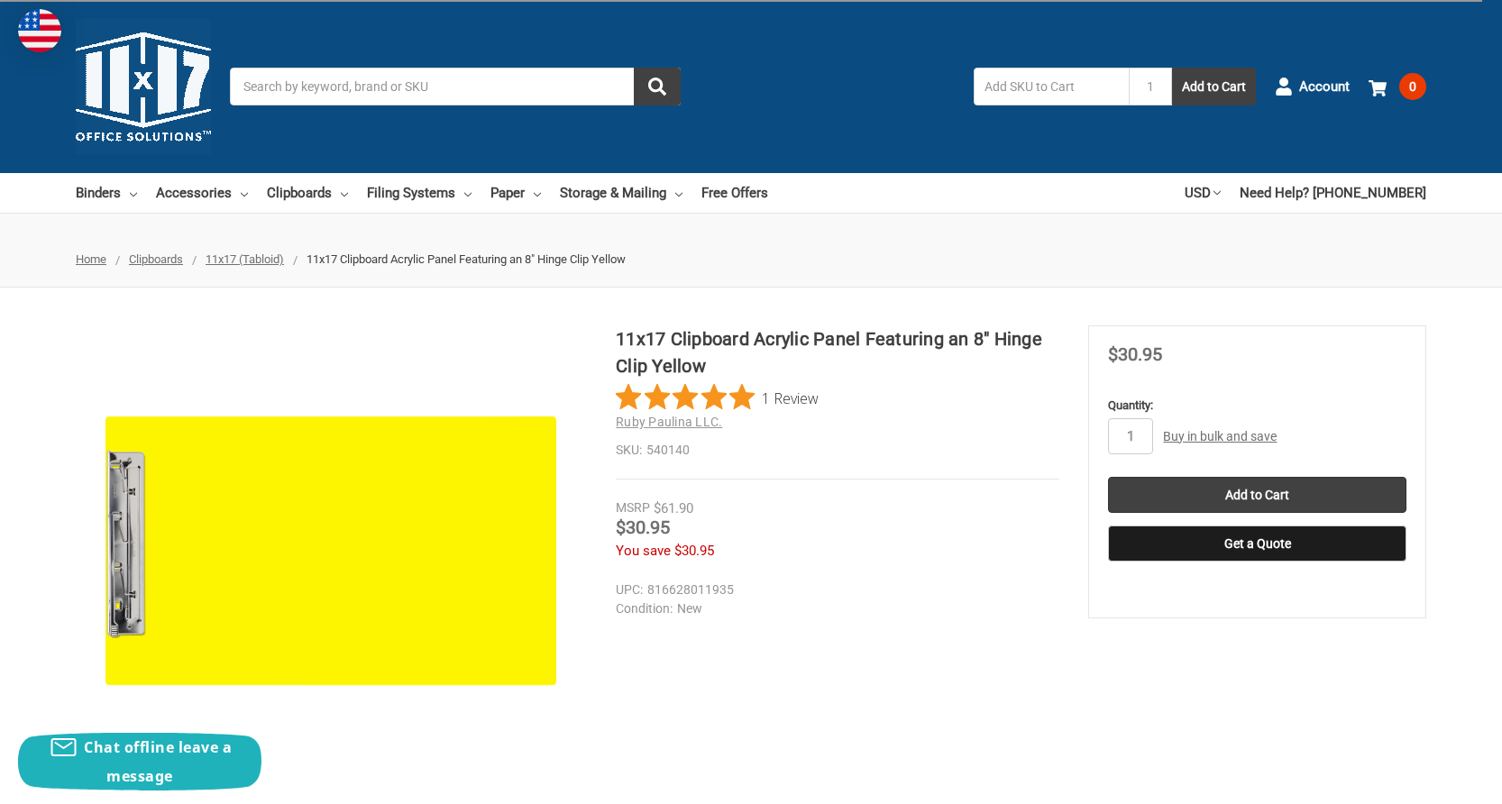 Image resolution: width=1502 pixels, height=804 pixels. Describe the element at coordinates (331, 551) in the screenshot. I see `img: 11x17 Clipboard Acrylic Panel Featuring an 8" Hinge Clip Yellow` at that location.